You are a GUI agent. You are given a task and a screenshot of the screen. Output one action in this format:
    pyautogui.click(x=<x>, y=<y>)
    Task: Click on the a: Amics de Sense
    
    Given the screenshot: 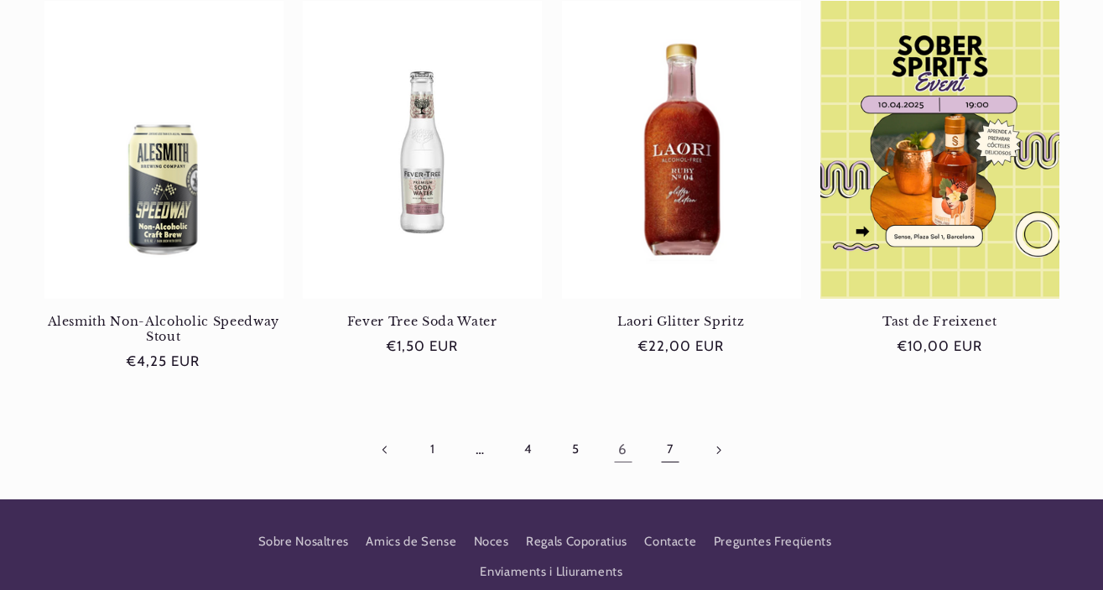 What is the action you would take?
    pyautogui.click(x=411, y=541)
    